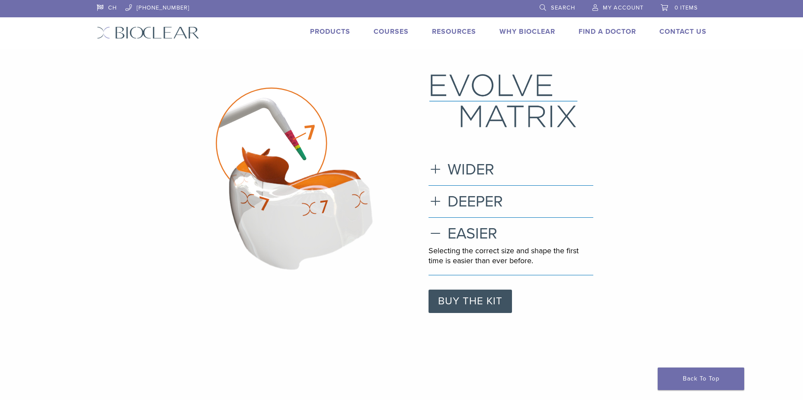 This screenshot has width=803, height=400. What do you see at coordinates (683, 32) in the screenshot?
I see `a: Contact Us` at bounding box center [683, 32].